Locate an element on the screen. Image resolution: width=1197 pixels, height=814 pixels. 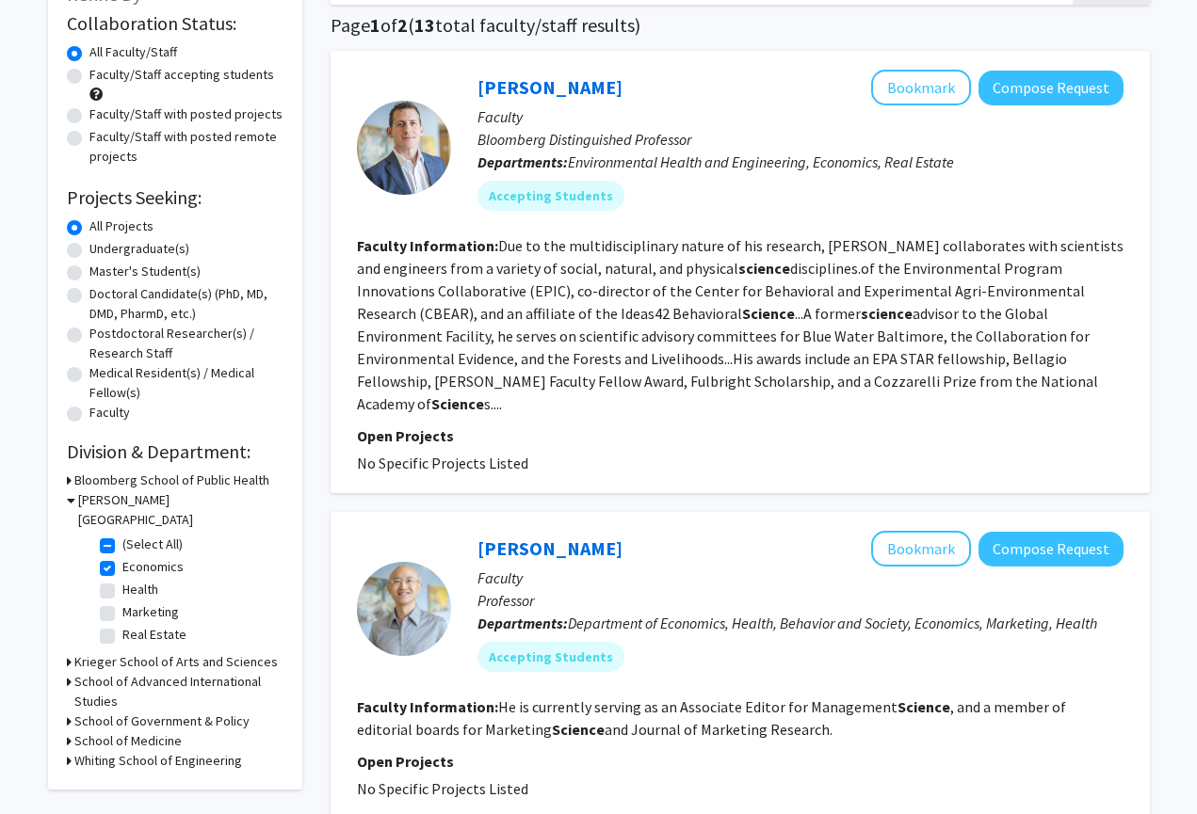
span: 2 is located at coordinates (402, 24).